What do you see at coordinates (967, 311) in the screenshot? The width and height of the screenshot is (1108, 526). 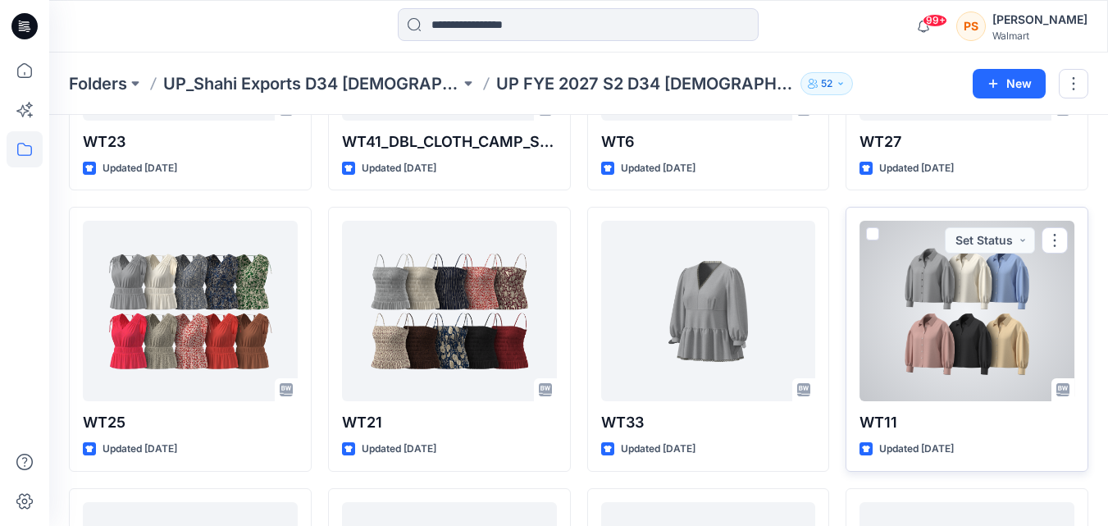 I see `a: WT11` at bounding box center [967, 311].